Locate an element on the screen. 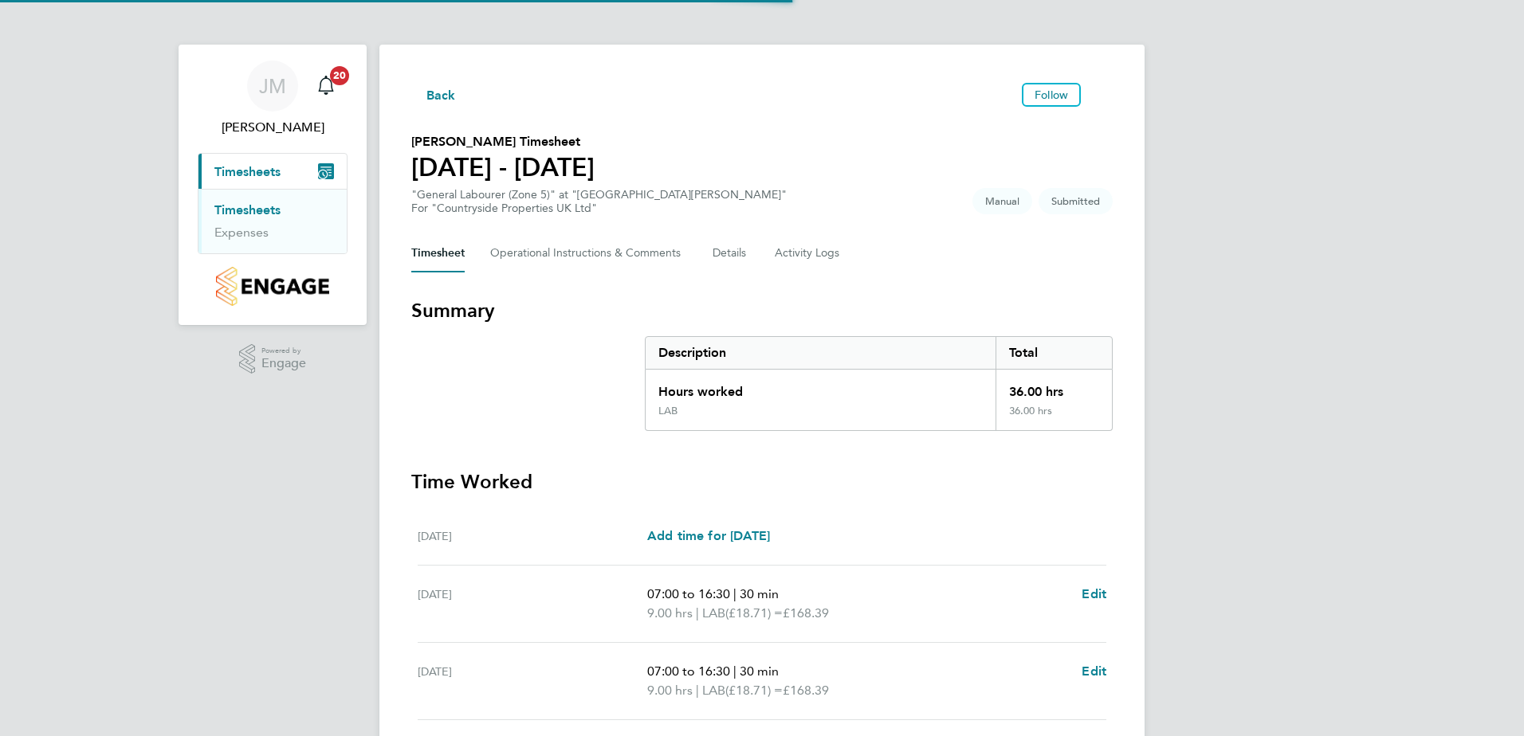  nav: Main navigation is located at coordinates (273, 185).